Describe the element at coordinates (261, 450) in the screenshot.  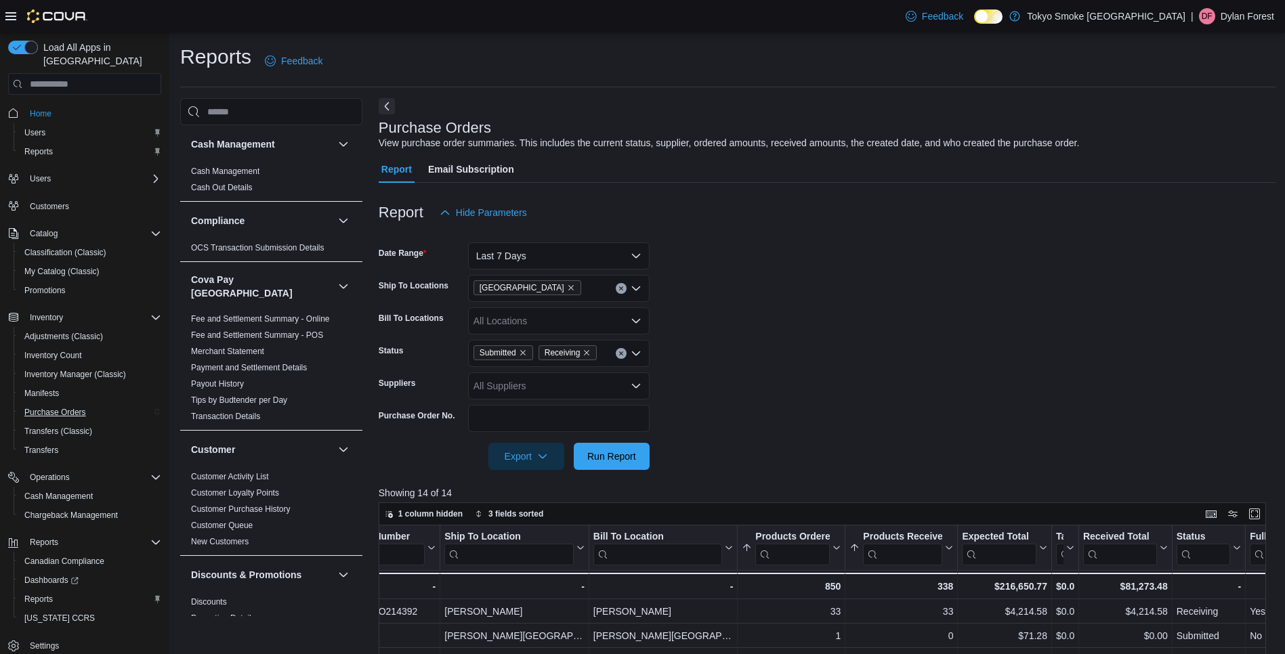
I see `button: Customer` at that location.